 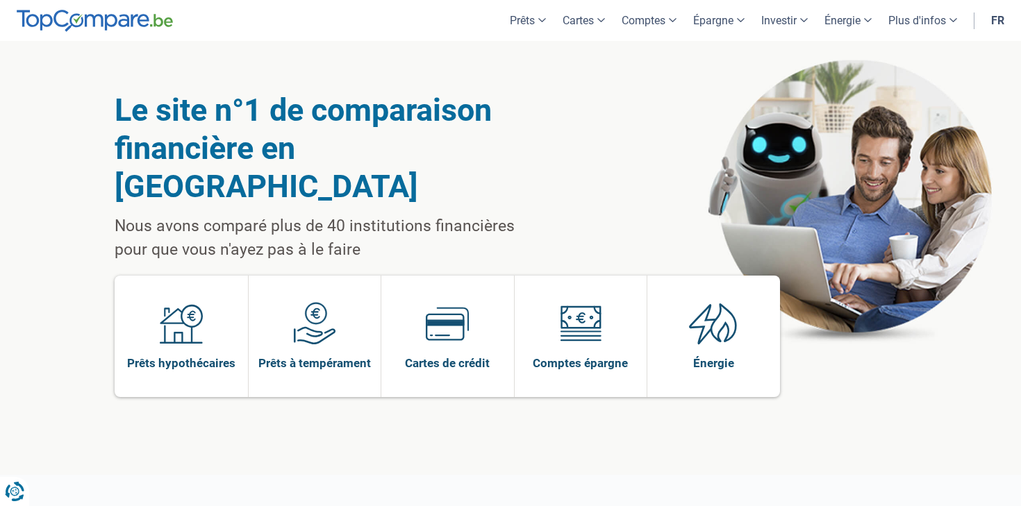 What do you see at coordinates (181, 363) in the screenshot?
I see `span: Prêts hypothécaires` at bounding box center [181, 363].